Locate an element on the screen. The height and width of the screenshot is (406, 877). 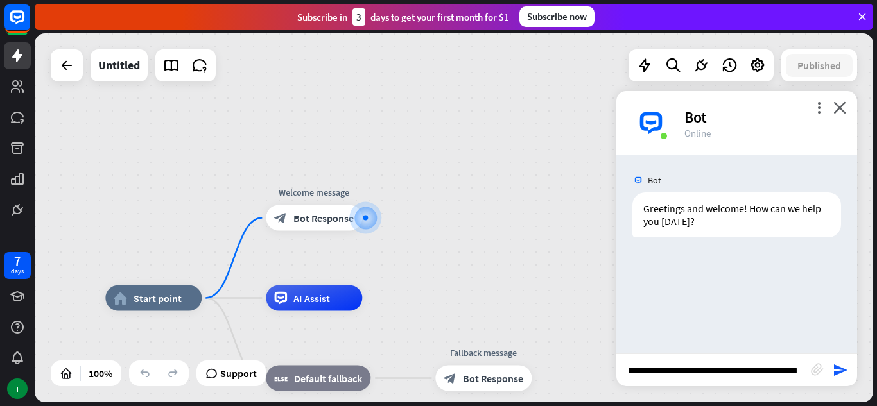
i: send is located at coordinates (840, 370).